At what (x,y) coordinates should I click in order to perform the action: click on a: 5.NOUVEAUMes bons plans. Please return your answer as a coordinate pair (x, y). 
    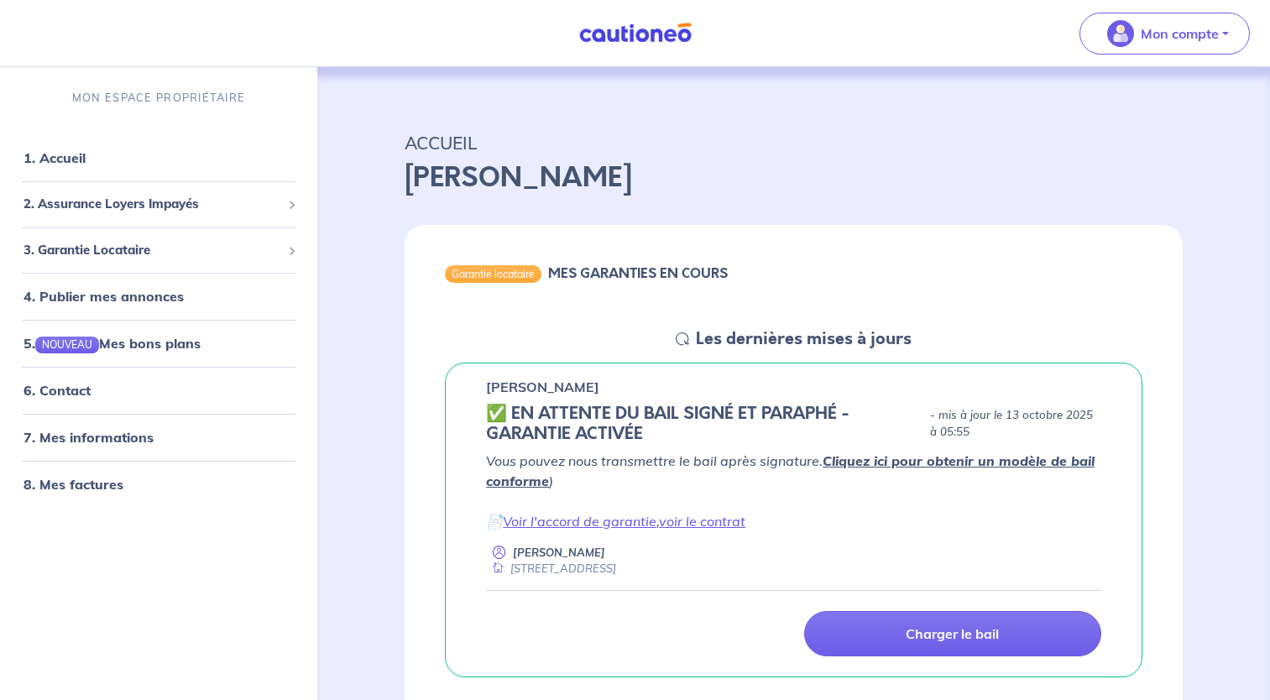
    Looking at the image, I should click on (112, 344).